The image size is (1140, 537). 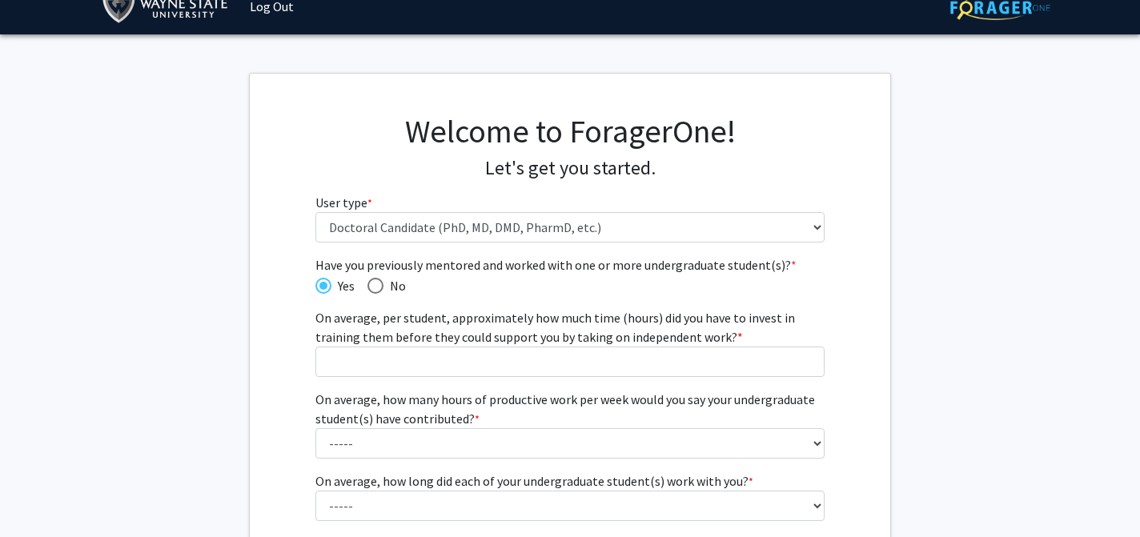 What do you see at coordinates (534, 481) in the screenshot?
I see `label: On average, how long did each of your undergraduate student(s) work with you?` at bounding box center [534, 481].